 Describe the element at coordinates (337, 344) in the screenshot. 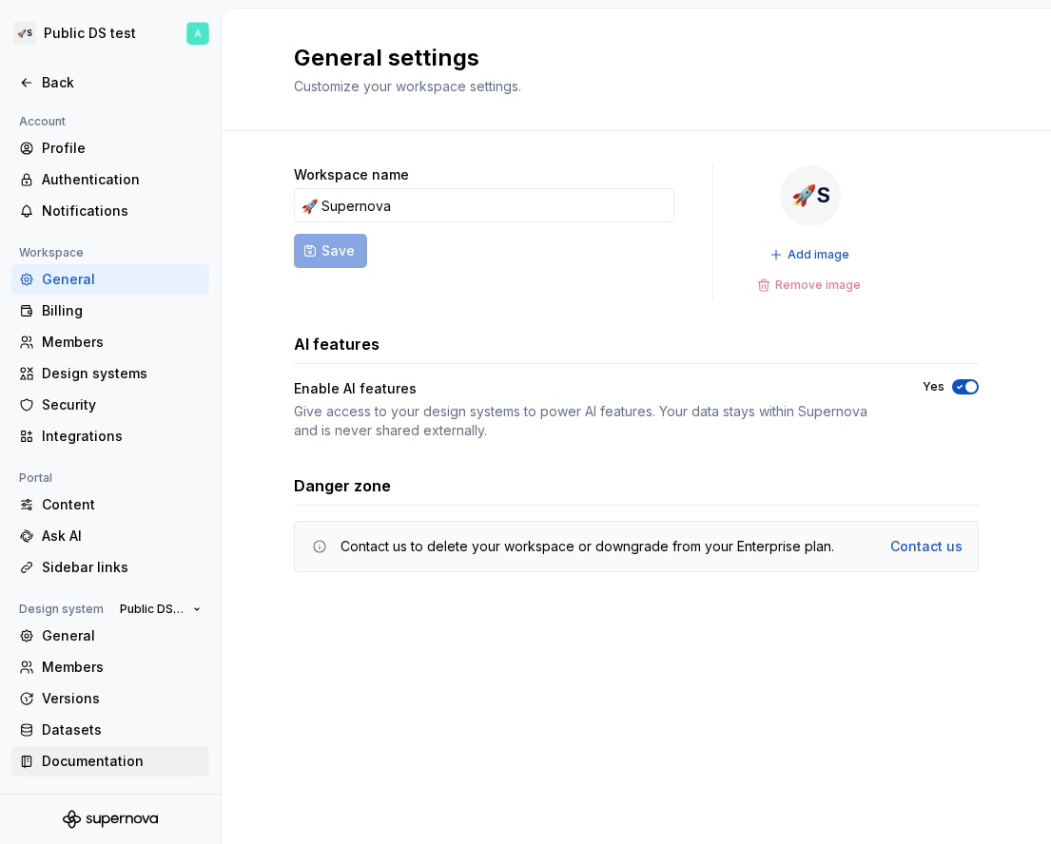

I see `h3: AI features` at that location.